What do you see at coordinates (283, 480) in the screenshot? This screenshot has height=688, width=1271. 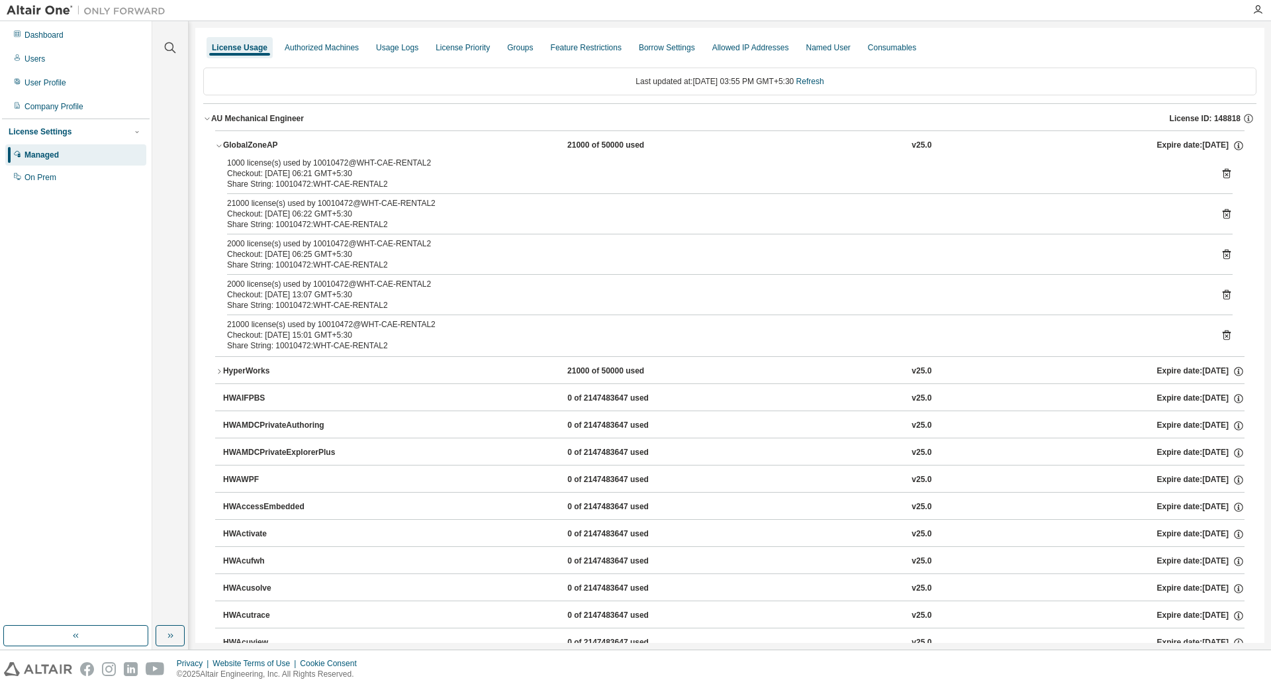 I see `div: HWAWPF` at bounding box center [283, 480].